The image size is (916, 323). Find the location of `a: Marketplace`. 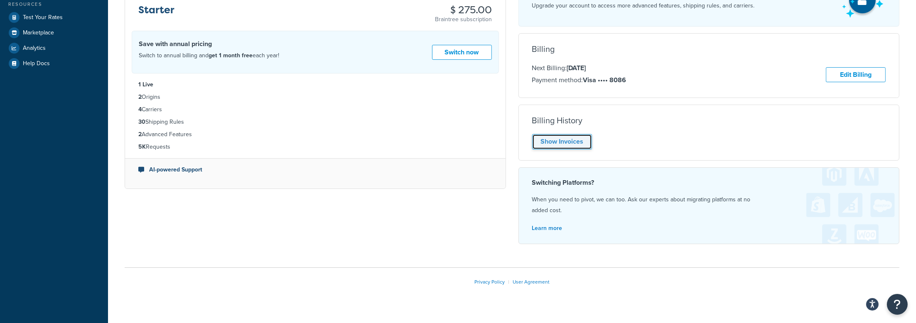

a: Marketplace is located at coordinates (54, 33).